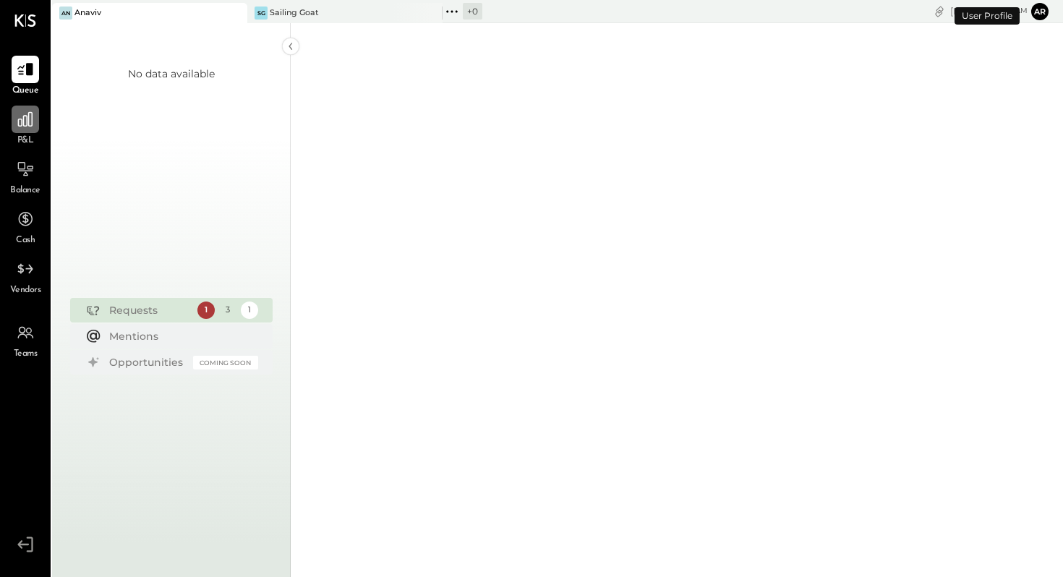 This screenshot has height=577, width=1063. I want to click on span: Vendors, so click(25, 291).